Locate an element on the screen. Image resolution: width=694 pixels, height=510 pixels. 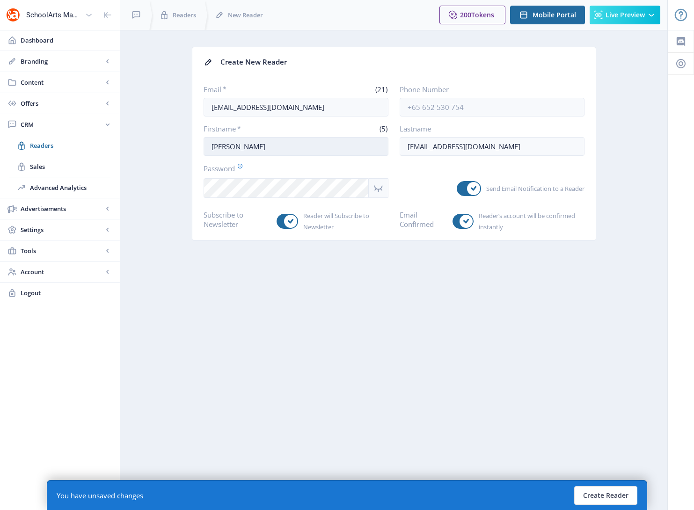
span: Advertisements is located at coordinates (62, 209).